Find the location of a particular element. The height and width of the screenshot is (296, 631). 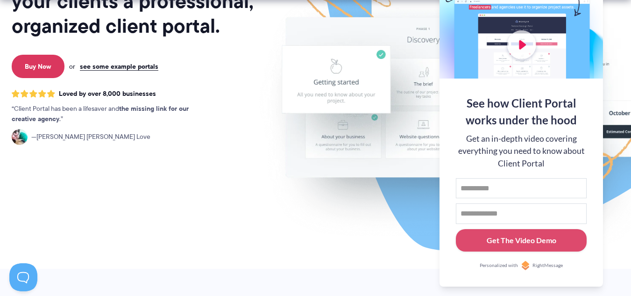

a: see some example portals is located at coordinates (119, 66).